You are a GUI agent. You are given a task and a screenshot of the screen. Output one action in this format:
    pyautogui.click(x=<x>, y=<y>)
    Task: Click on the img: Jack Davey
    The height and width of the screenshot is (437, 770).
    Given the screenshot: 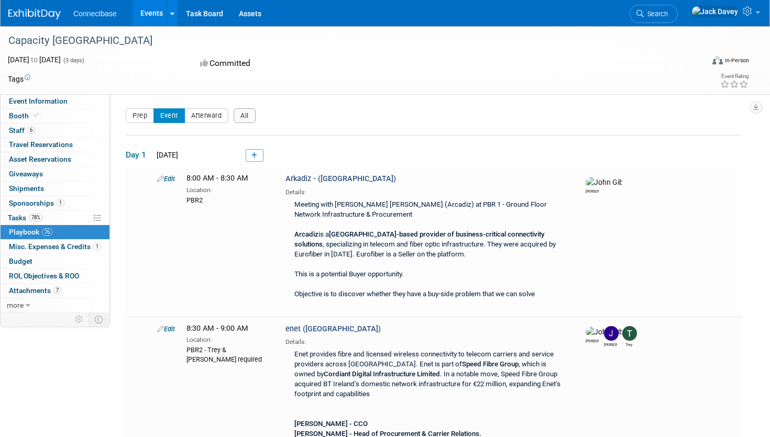 What is the action you would take?
    pyautogui.click(x=715, y=12)
    